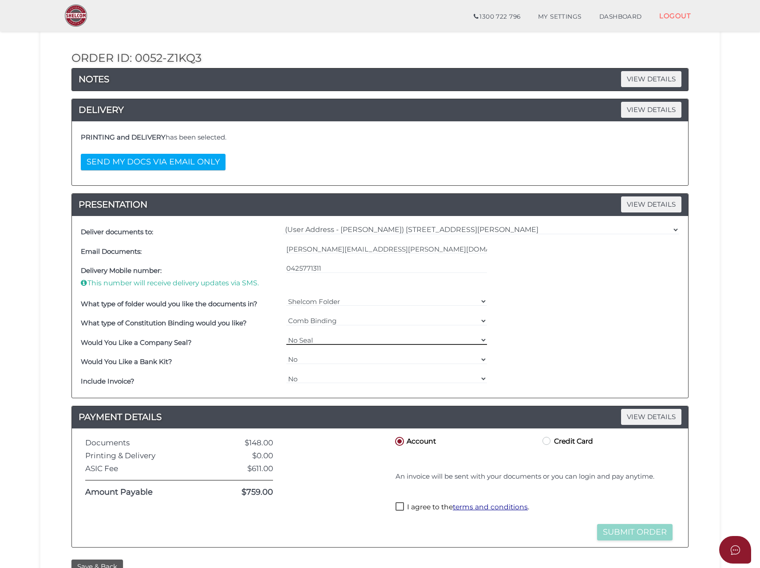 This screenshot has height=568, width=760. Describe the element at coordinates (380, 110) in the screenshot. I see `a: DELIVERYVIEW DETAILS` at that location.